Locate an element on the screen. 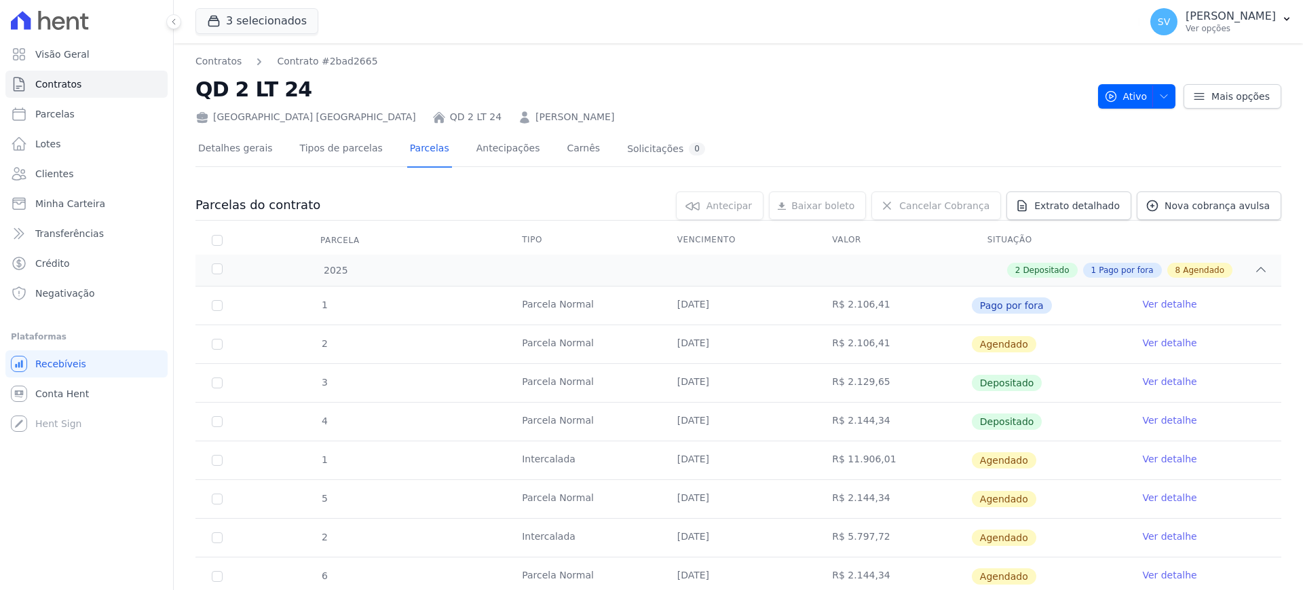  span: 6 is located at coordinates (324, 575).